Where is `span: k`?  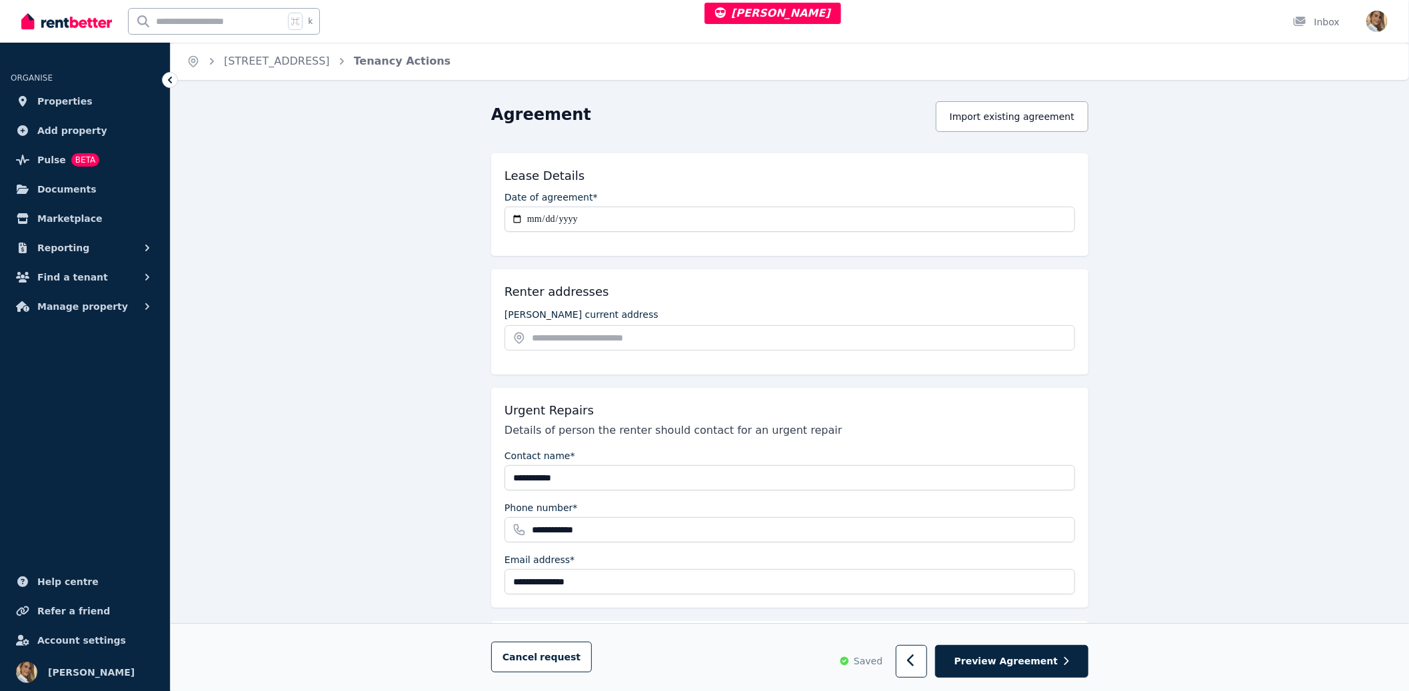 span: k is located at coordinates (310, 21).